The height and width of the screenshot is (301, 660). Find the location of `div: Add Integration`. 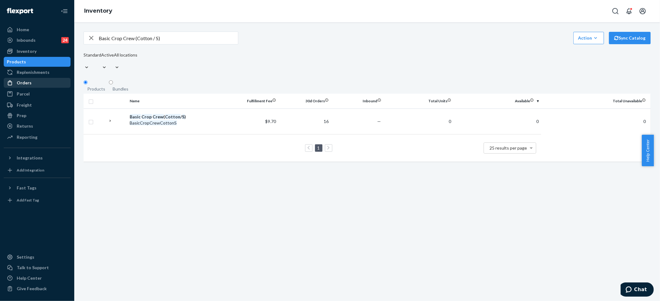

div: Add Integration is located at coordinates (30, 170).